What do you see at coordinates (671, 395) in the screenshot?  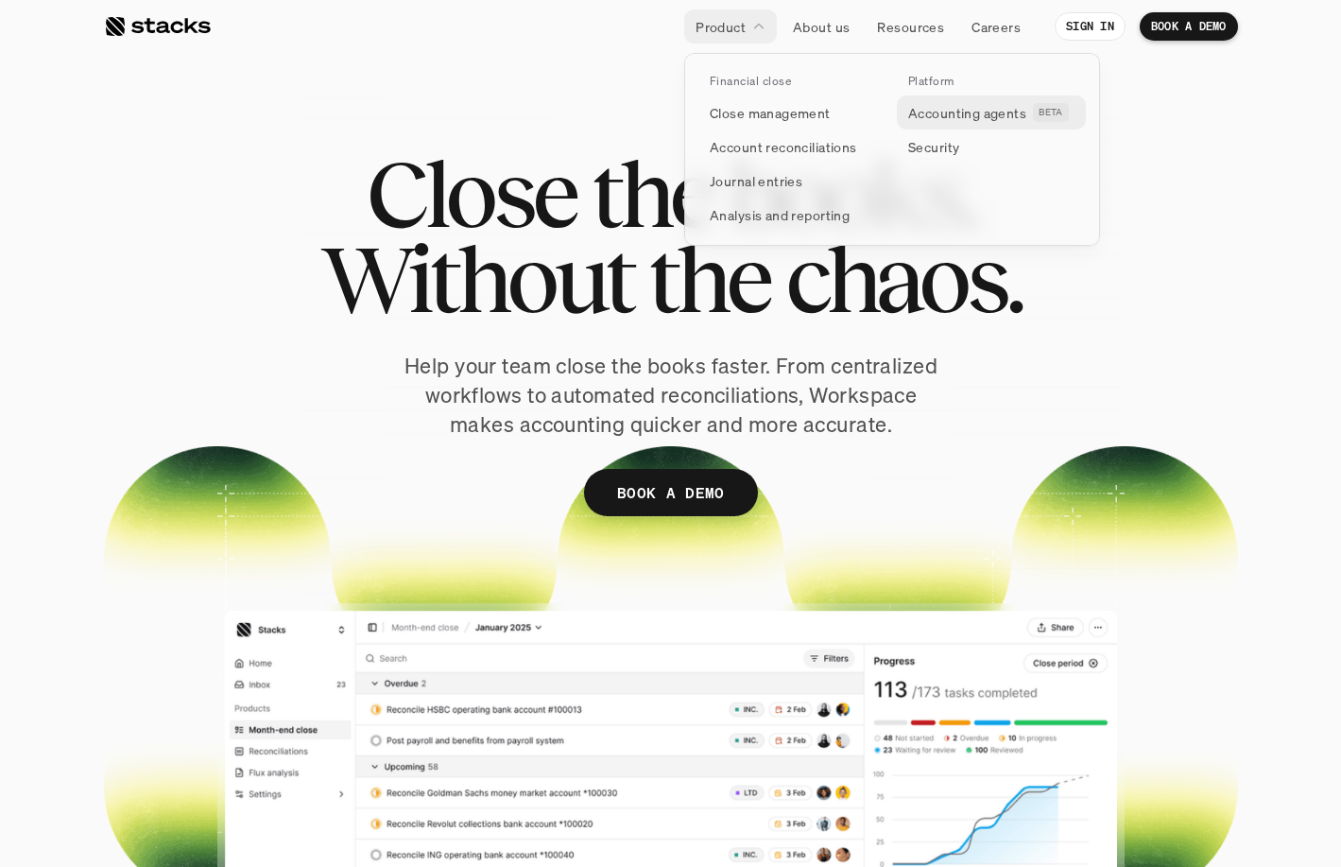 I see `p: Help your team close the books faster. From centralized workflows to automated reconciliations, W...` at bounding box center [671, 395].